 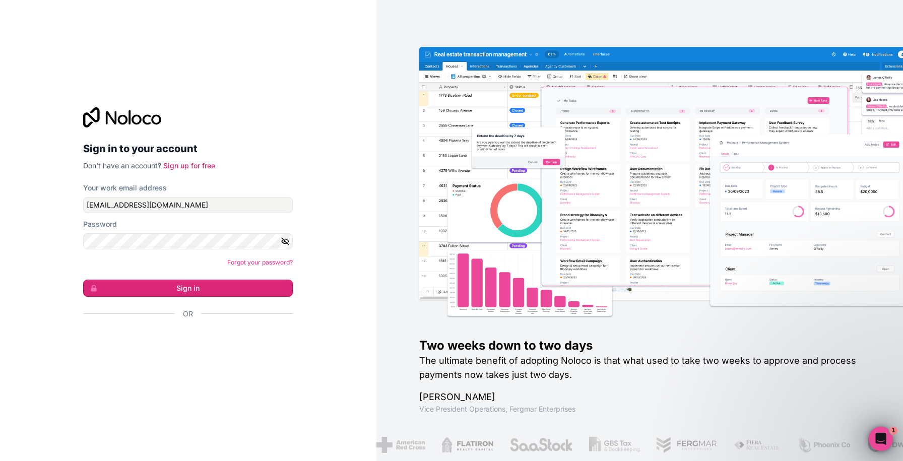 I want to click on span: 1, so click(x=893, y=431).